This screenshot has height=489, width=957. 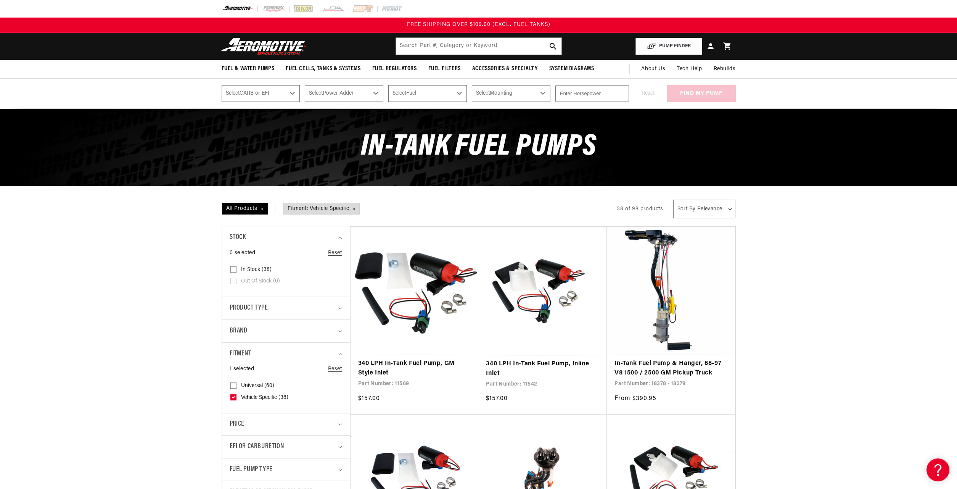 I want to click on summary: System Diagrams, so click(x=572, y=69).